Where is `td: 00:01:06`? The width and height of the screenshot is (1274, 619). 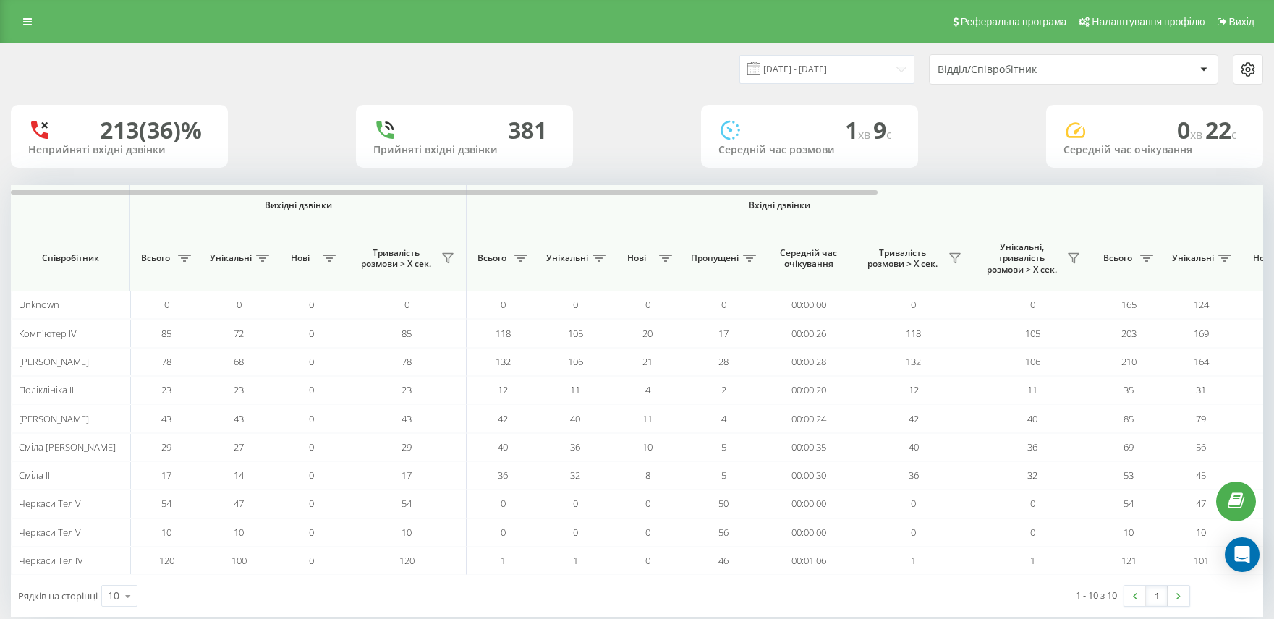 td: 00:01:06 is located at coordinates (808, 561).